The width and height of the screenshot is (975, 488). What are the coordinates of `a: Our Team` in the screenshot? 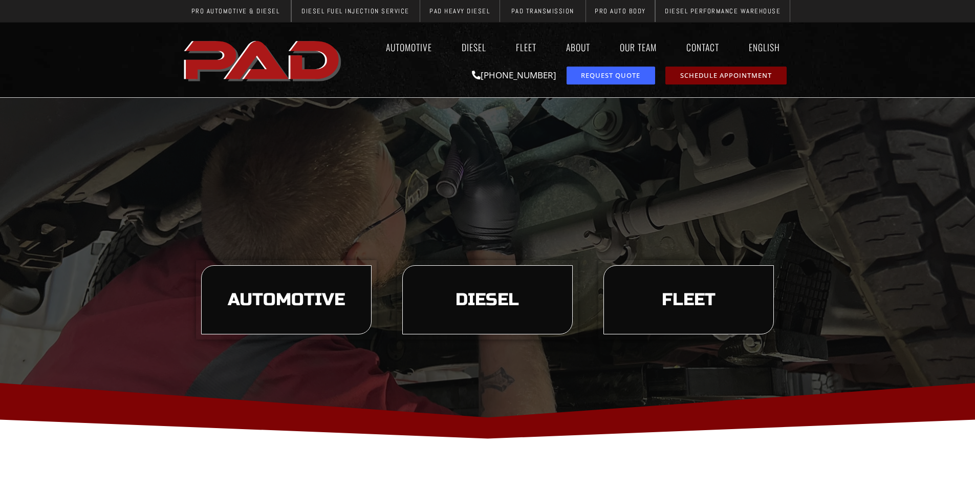 It's located at (638, 47).